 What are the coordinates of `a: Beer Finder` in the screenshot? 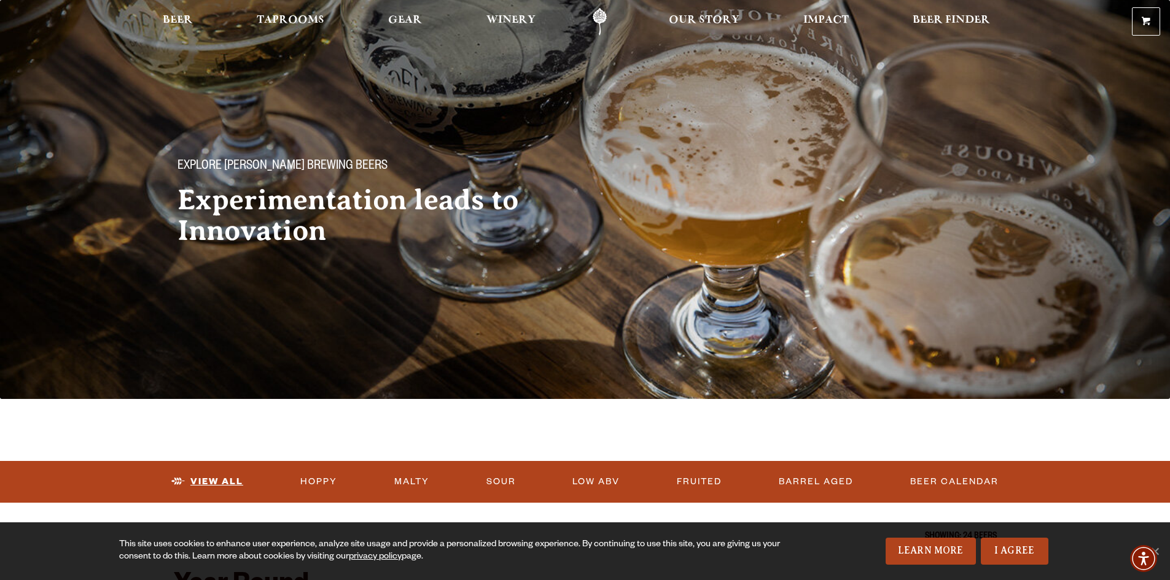 It's located at (951, 21).